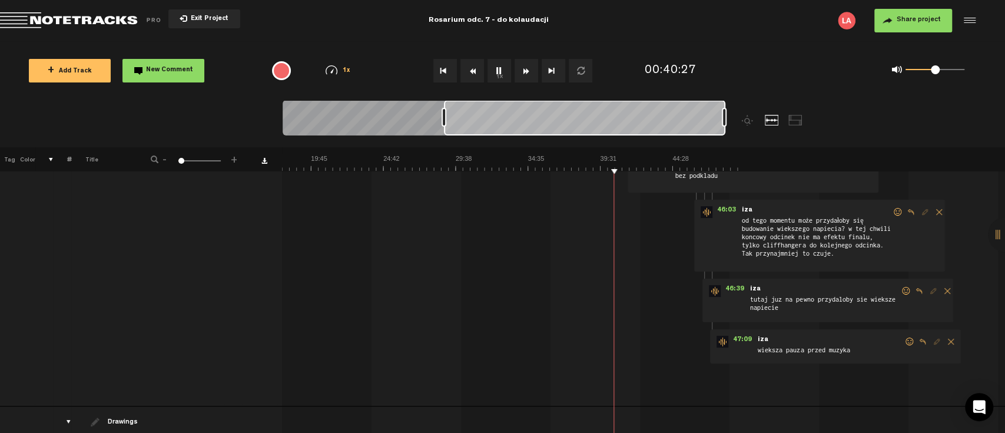 This screenshot has width=1005, height=433. What do you see at coordinates (847, 21) in the screenshot?
I see `img: letters` at bounding box center [847, 21].